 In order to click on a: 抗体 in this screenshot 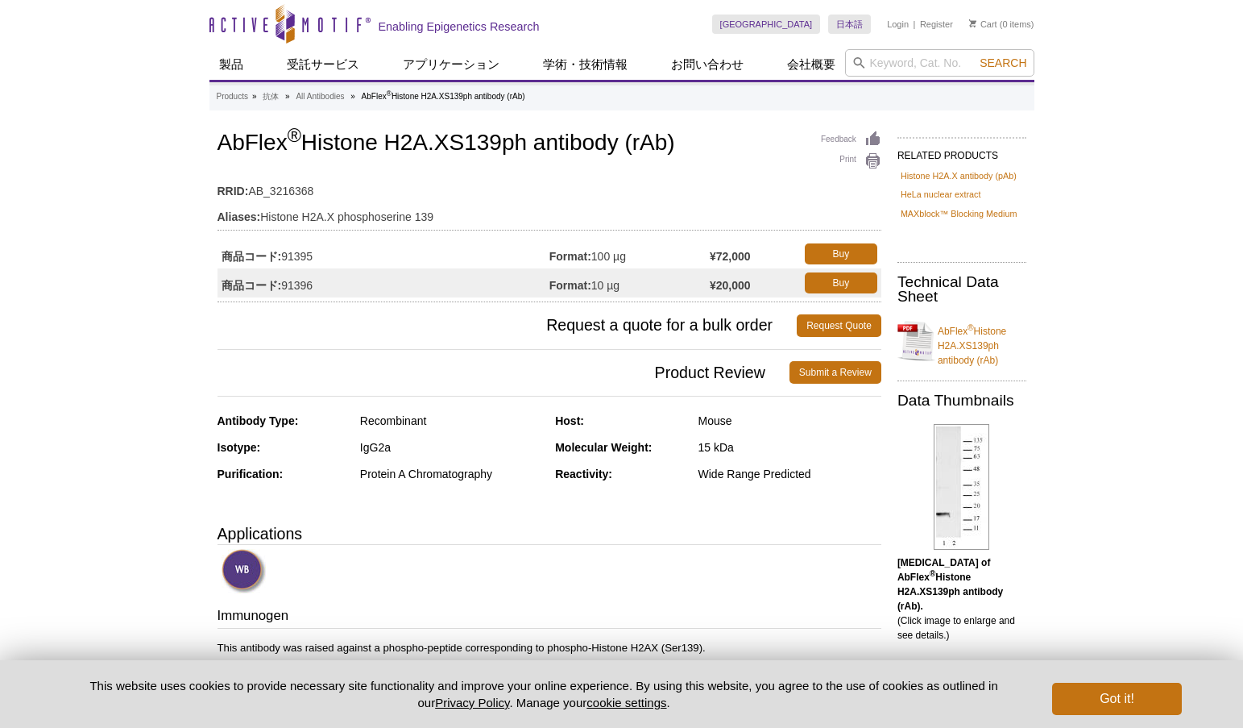, I will do `click(271, 97)`.